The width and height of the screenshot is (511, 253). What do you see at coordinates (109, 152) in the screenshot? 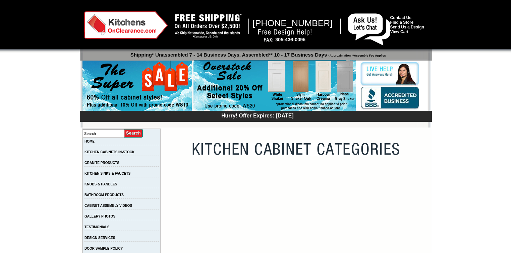
I see `a: KITCHEN CABINETS IN-STOCK` at bounding box center [109, 152].